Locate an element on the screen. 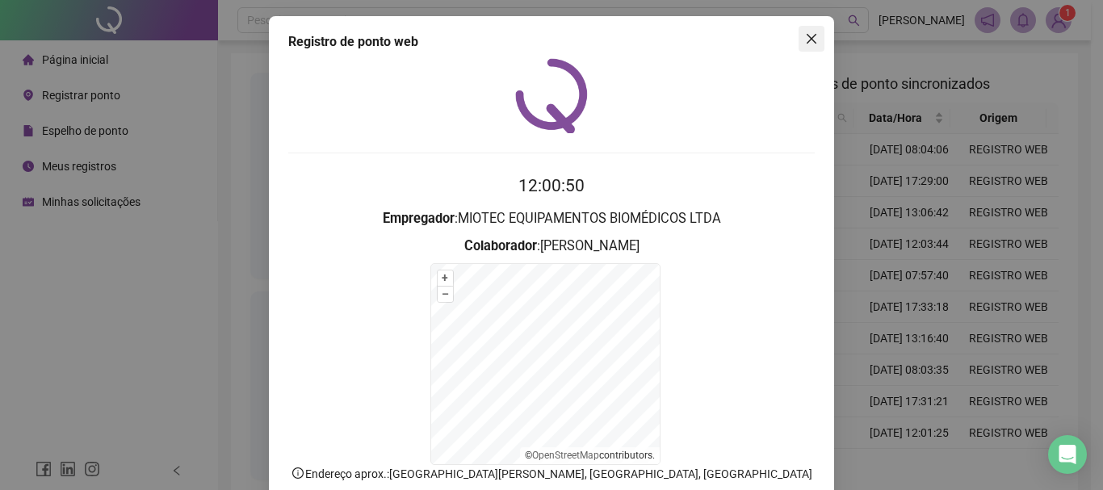 This screenshot has height=490, width=1103. img: QRPoint is located at coordinates (552, 95).